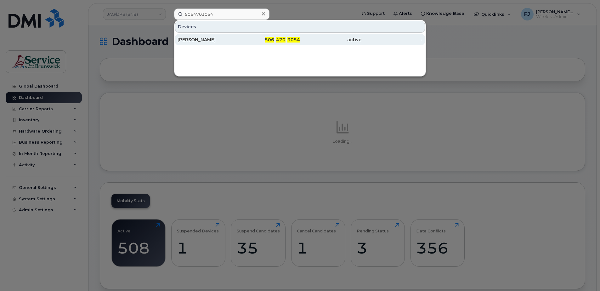 This screenshot has height=291, width=600. What do you see at coordinates (300, 27) in the screenshot?
I see `div: Devices` at bounding box center [300, 27].